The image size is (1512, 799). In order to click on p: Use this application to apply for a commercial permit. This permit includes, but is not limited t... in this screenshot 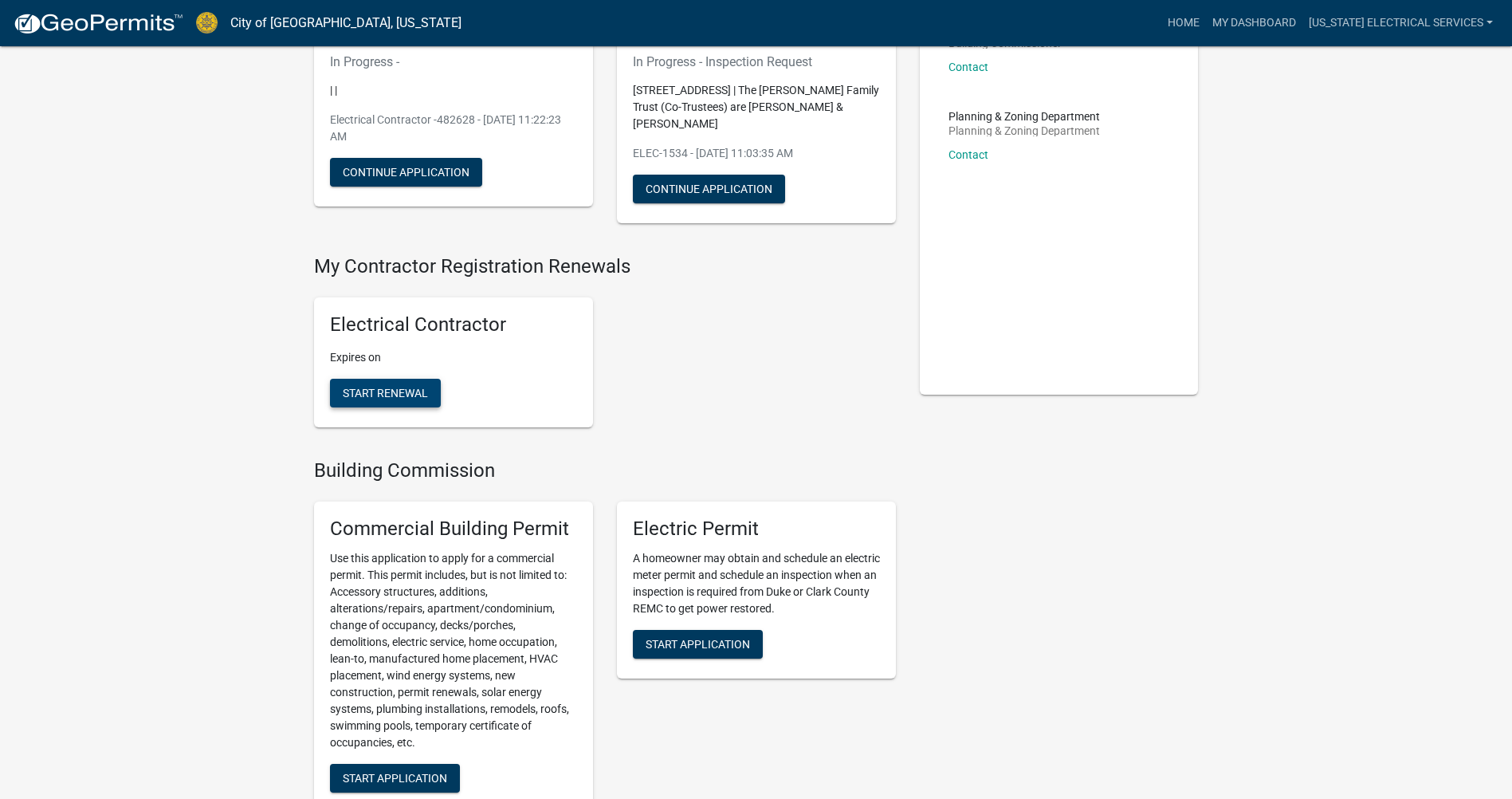, I will do `click(454, 651)`.